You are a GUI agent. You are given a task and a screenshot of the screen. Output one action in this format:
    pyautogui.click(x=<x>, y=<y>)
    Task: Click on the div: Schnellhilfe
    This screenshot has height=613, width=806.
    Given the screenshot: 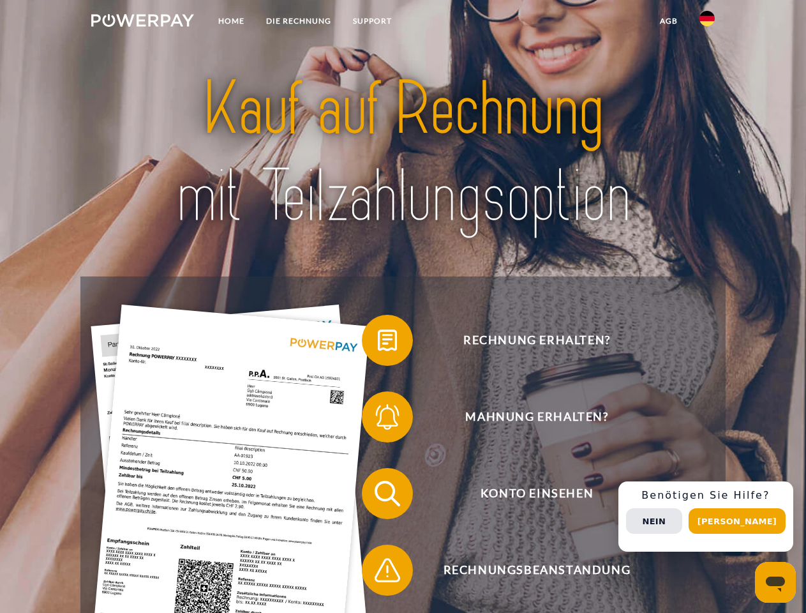 What is the action you would take?
    pyautogui.click(x=706, y=516)
    